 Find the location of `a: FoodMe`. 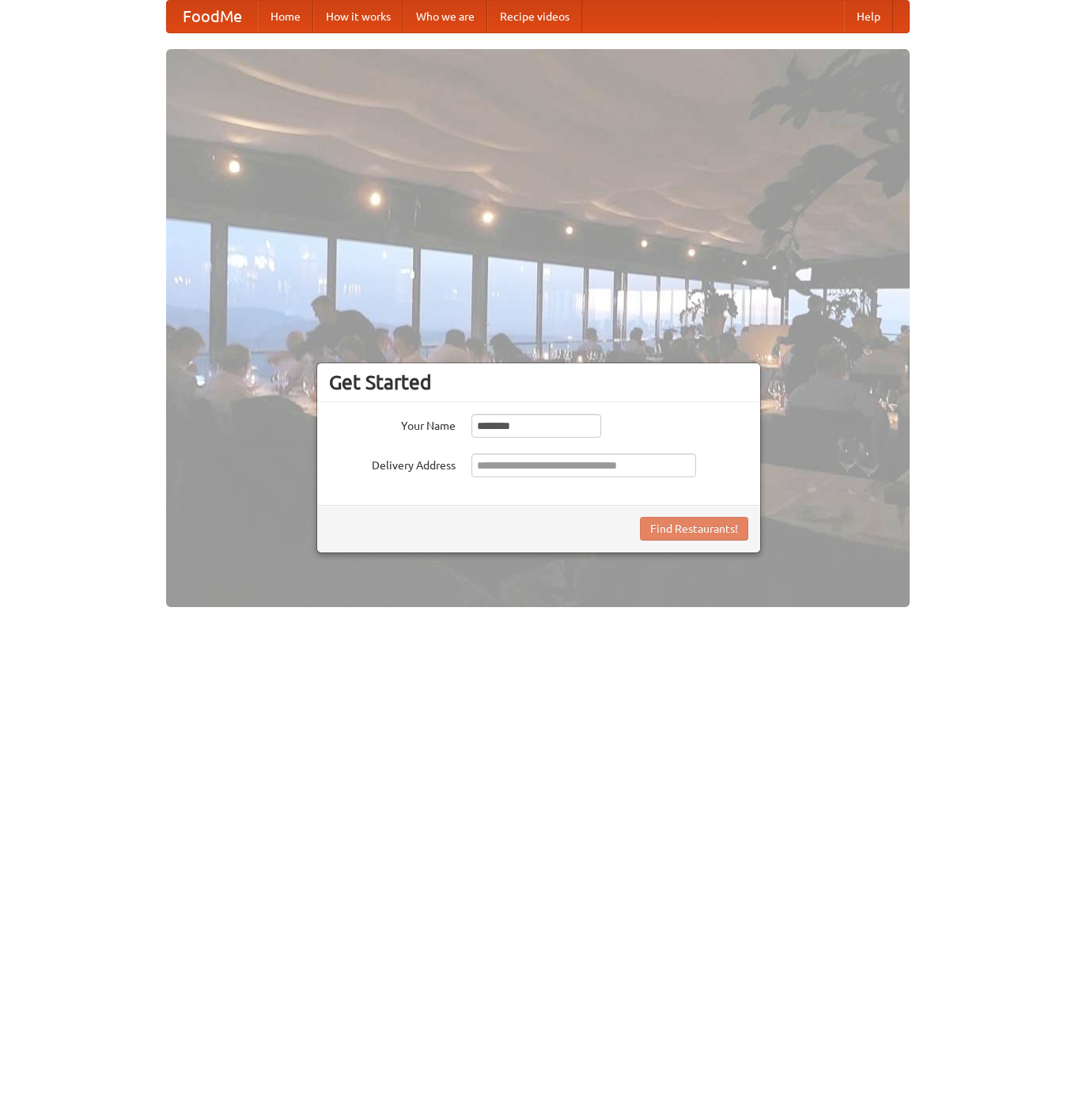

a: FoodMe is located at coordinates (212, 16).